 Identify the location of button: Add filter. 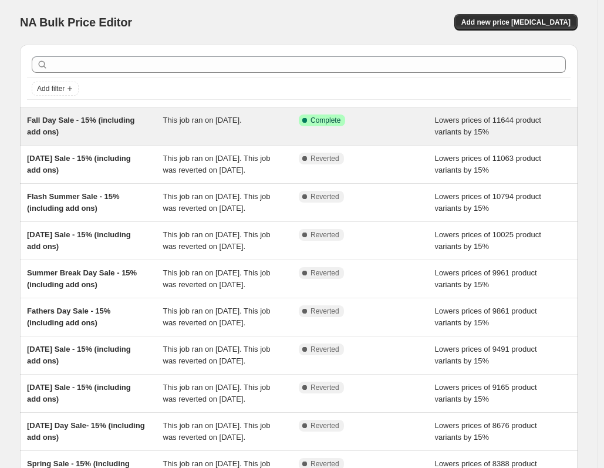
(55, 89).